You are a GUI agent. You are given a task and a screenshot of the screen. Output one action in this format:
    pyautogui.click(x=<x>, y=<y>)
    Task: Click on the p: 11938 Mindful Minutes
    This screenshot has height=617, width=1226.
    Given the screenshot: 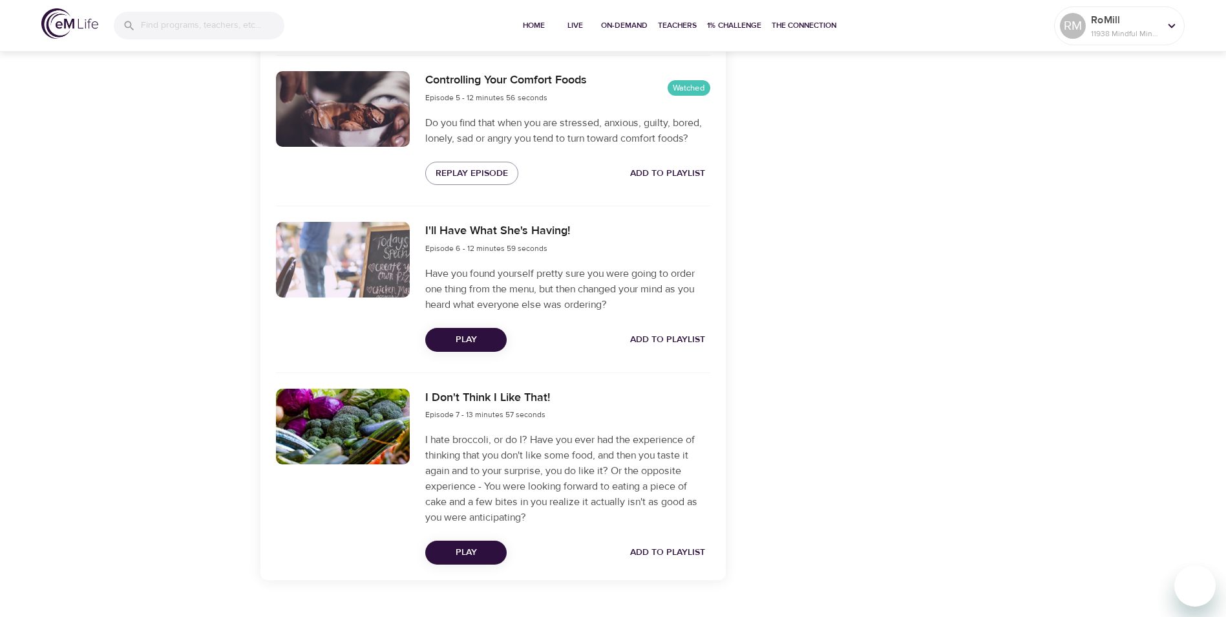 What is the action you would take?
    pyautogui.click(x=1126, y=34)
    